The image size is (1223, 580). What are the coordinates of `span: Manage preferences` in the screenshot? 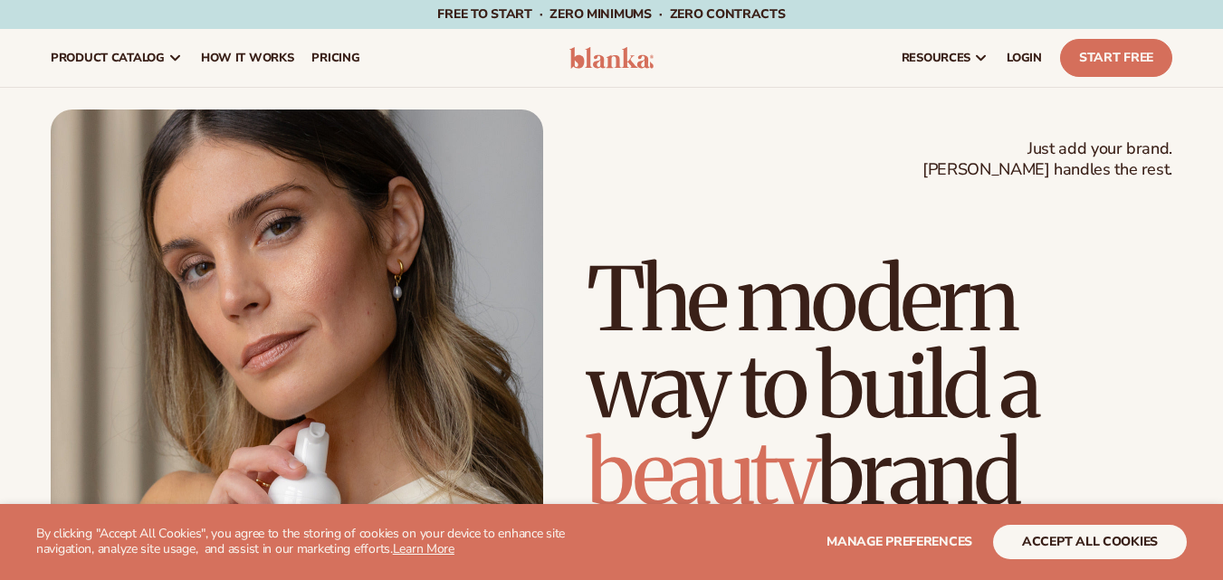 It's located at (899, 541).